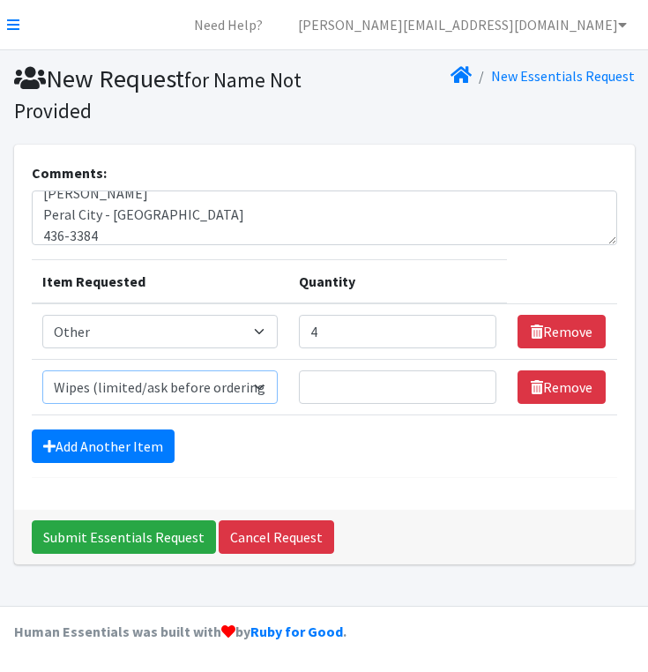 The image size is (648, 672). I want to click on th: Quantity, so click(398, 282).